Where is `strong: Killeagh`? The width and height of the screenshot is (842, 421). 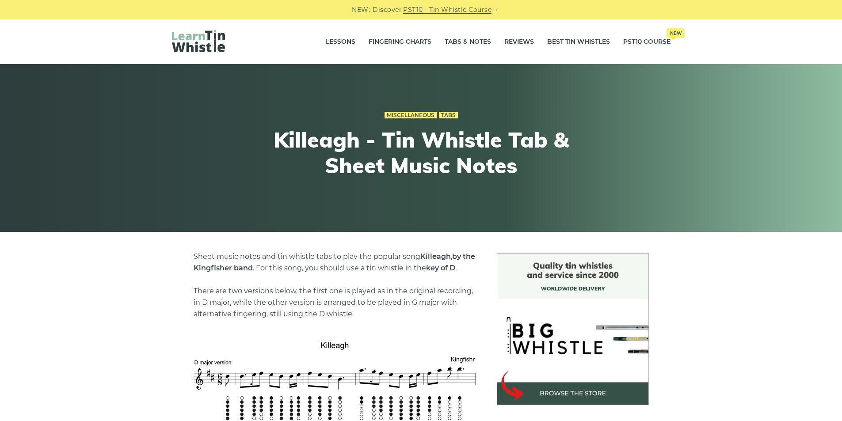 strong: Killeagh is located at coordinates (436, 256).